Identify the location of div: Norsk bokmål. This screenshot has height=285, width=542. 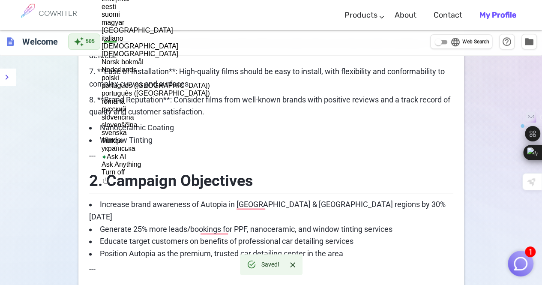
(155, 62).